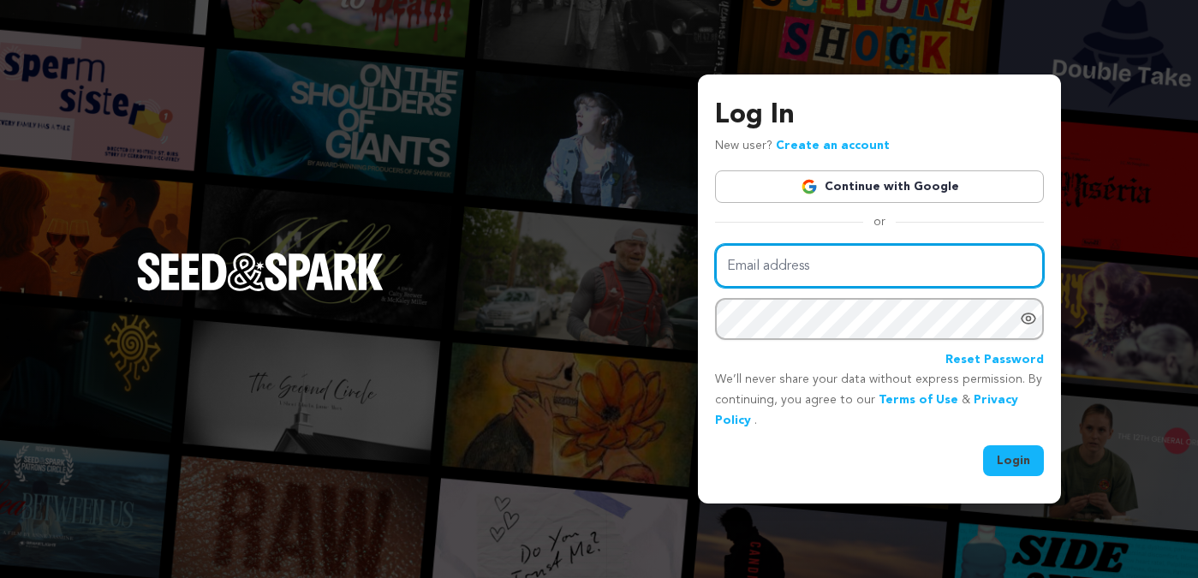 The width and height of the screenshot is (1198, 578). I want to click on a: Terms of Use, so click(918, 400).